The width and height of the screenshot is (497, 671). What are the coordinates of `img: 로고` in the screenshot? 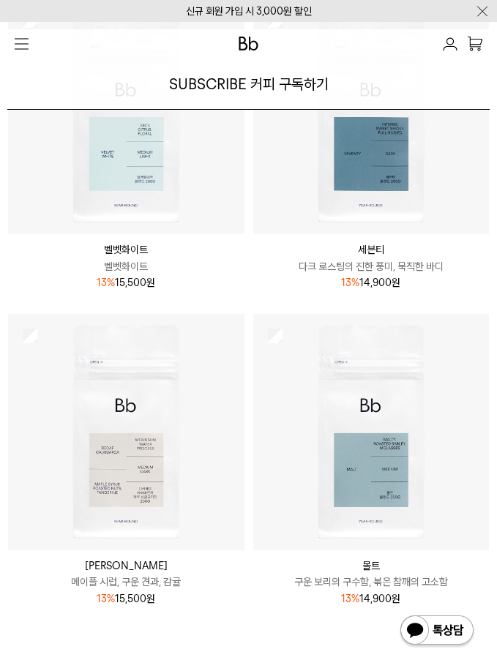 It's located at (249, 43).